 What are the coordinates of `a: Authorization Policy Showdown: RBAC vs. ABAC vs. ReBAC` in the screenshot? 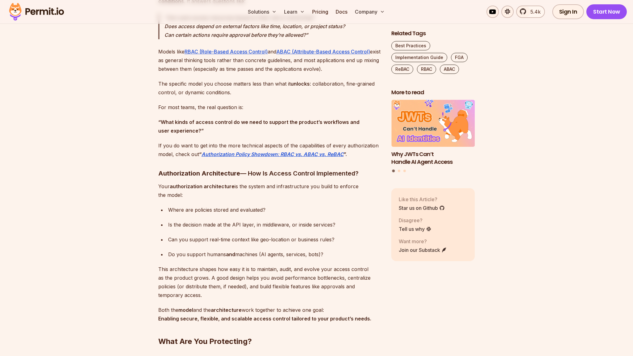 It's located at (273, 154).